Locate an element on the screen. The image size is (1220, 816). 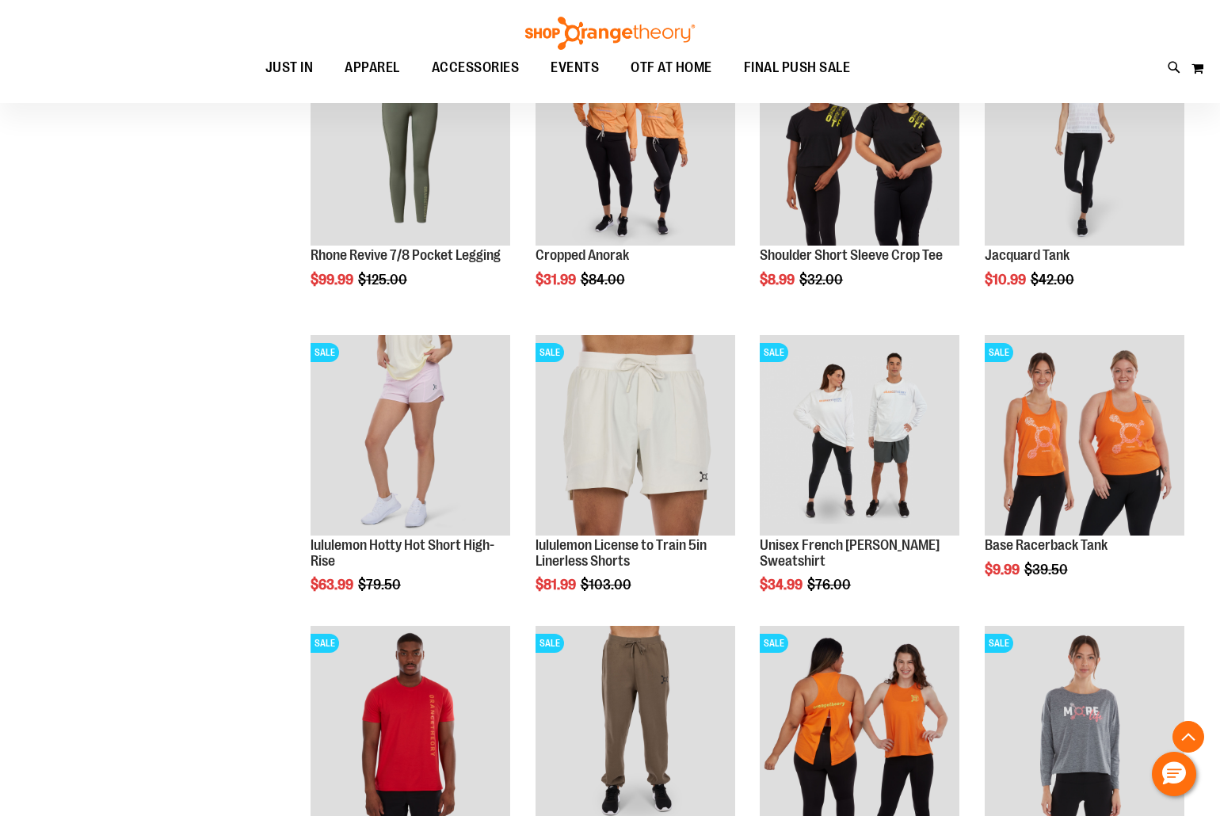
span: $31.99 is located at coordinates (557, 280).